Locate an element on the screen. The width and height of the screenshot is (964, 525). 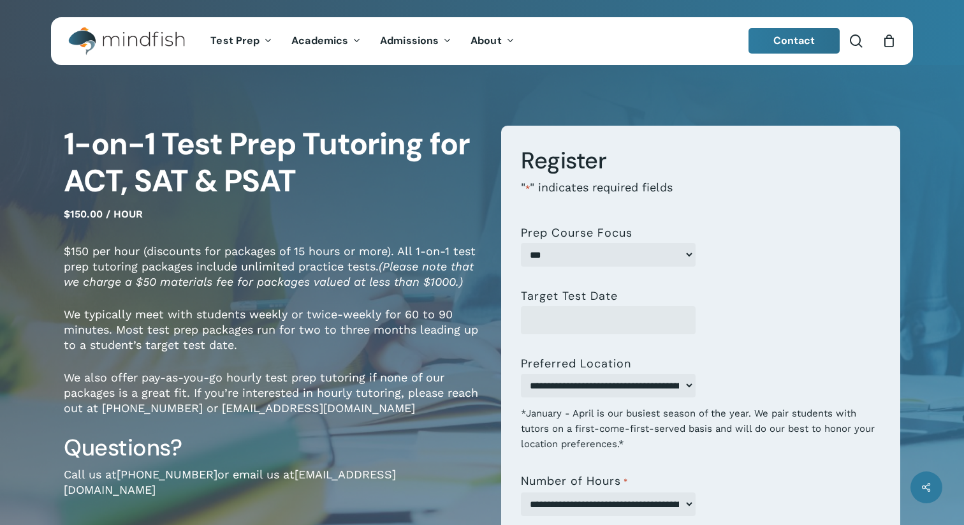
a: Admissions is located at coordinates (416, 41).